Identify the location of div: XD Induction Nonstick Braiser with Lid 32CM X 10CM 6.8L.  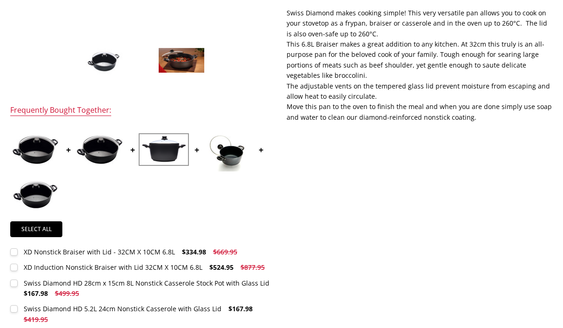
(113, 267).